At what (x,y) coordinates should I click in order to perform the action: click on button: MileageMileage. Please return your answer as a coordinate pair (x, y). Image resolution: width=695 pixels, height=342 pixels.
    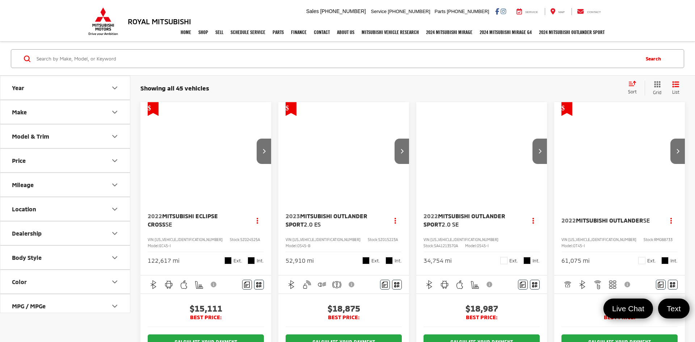
    Looking at the image, I should click on (65, 184).